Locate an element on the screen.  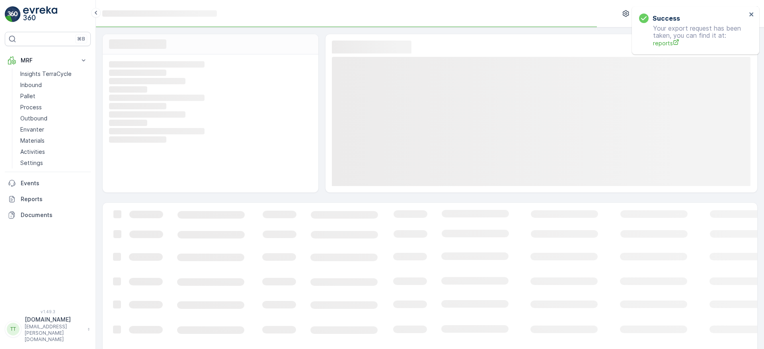
p: Settings is located at coordinates (31, 163).